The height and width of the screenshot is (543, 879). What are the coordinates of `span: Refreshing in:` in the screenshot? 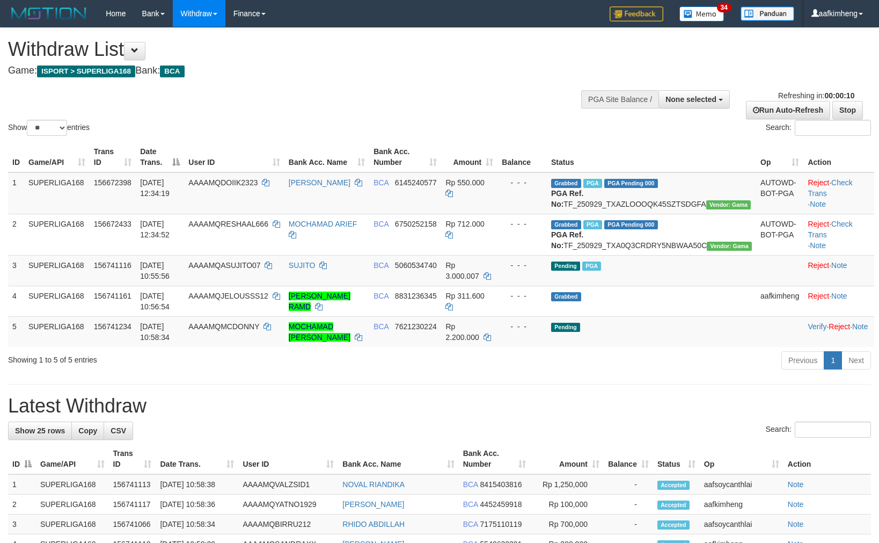 It's located at (816, 96).